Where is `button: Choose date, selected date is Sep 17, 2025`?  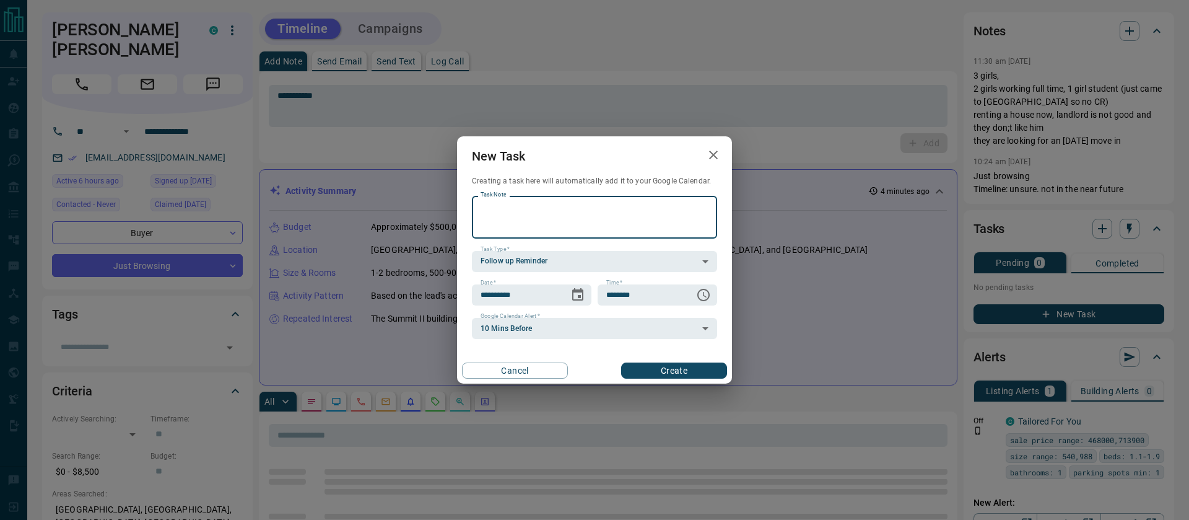
button: Choose date, selected date is Sep 17, 2025 is located at coordinates (578, 295).